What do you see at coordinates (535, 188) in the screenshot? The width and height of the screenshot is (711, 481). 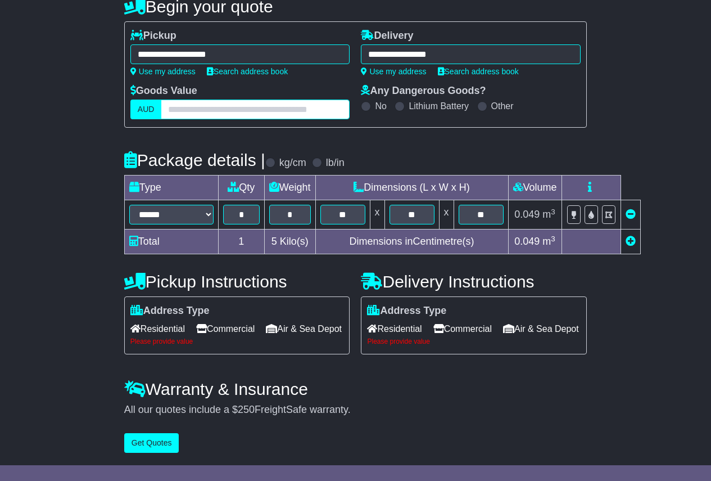 I see `td: Volume` at bounding box center [535, 188].